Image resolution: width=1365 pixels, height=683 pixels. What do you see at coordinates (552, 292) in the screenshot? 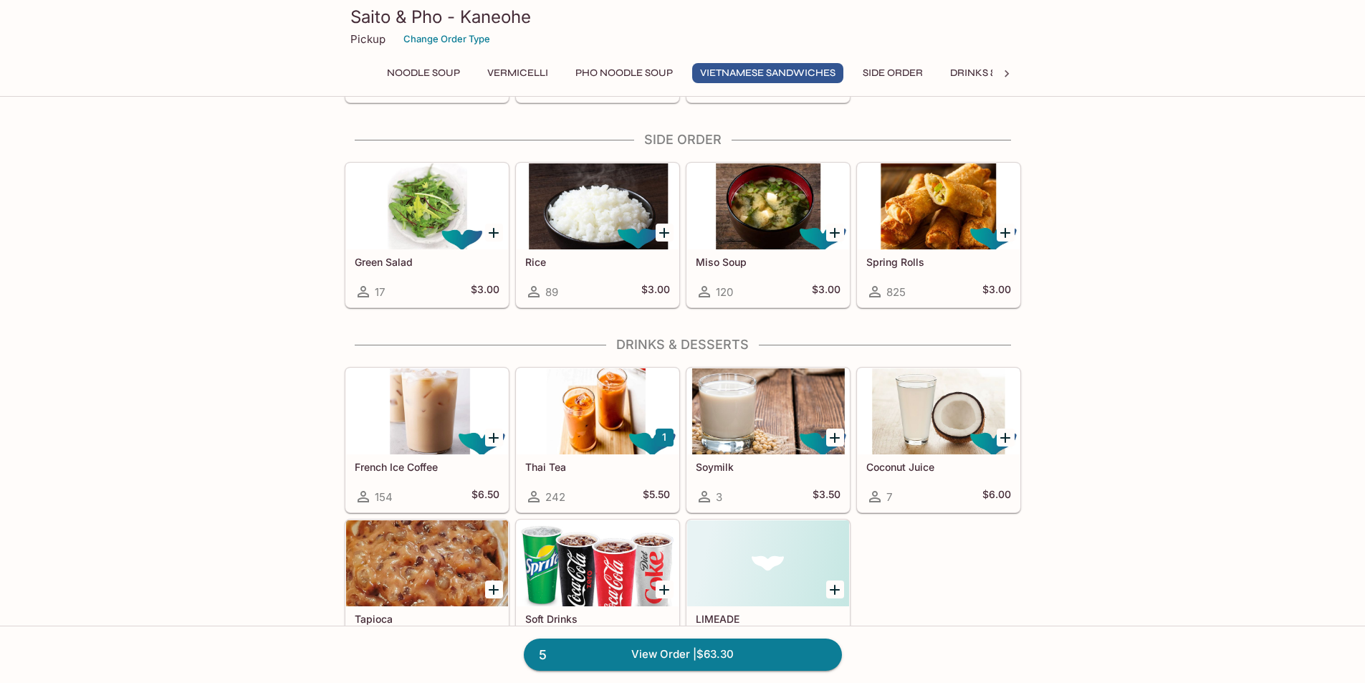
I see `span: 89` at bounding box center [552, 292].